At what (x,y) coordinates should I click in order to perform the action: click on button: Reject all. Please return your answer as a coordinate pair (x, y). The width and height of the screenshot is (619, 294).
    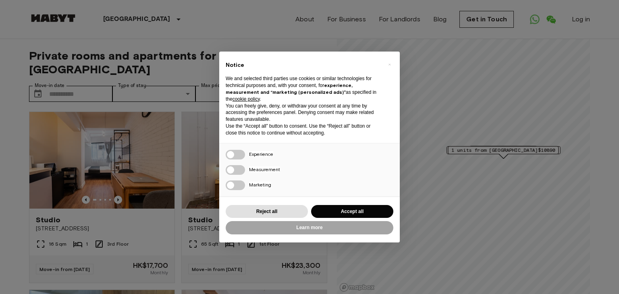
    Looking at the image, I should click on (267, 211).